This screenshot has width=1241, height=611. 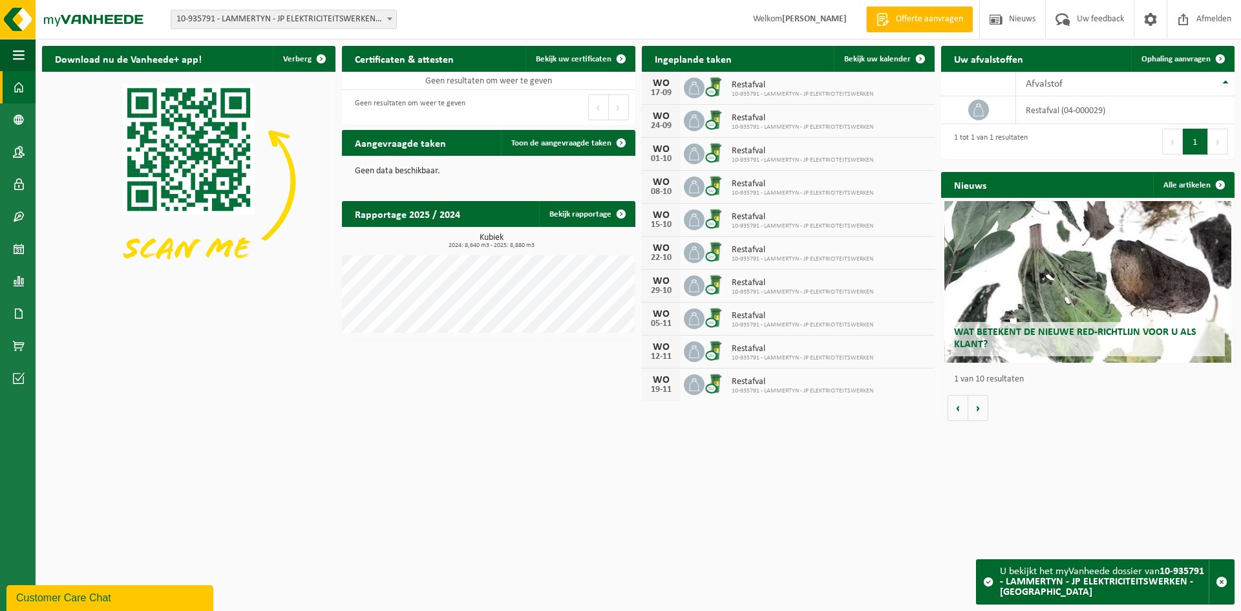 What do you see at coordinates (573, 59) in the screenshot?
I see `span: Bekijk uw certificaten` at bounding box center [573, 59].